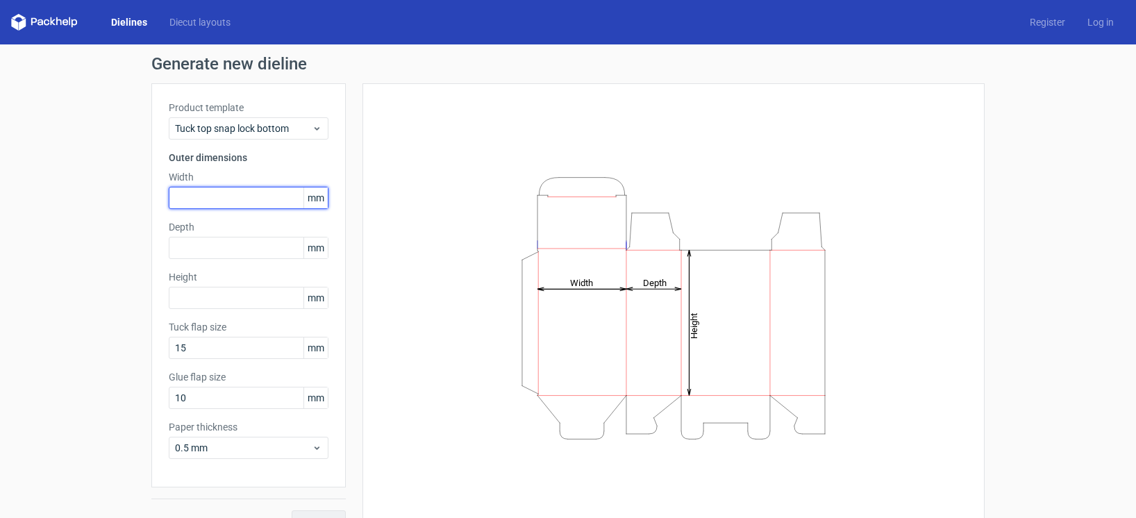 Image resolution: width=1136 pixels, height=518 pixels. What do you see at coordinates (249, 277) in the screenshot?
I see `label: Height` at bounding box center [249, 277].